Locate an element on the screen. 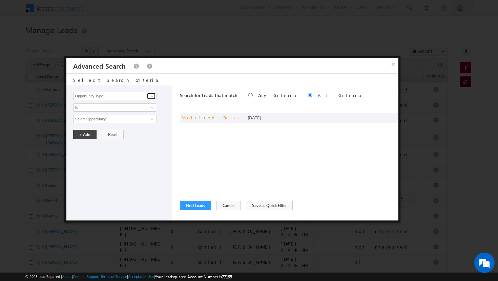  button: + Add is located at coordinates (85, 135).